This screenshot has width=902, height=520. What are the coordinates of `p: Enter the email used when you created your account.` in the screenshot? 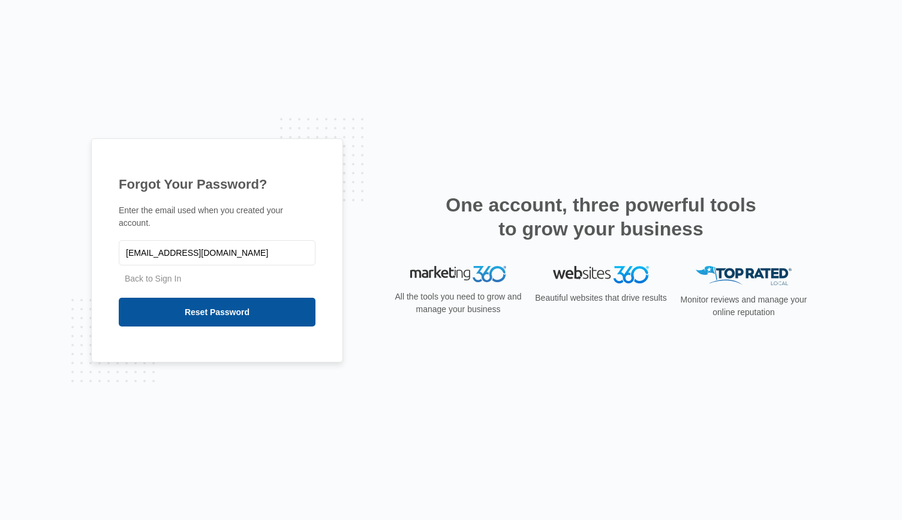 It's located at (217, 217).